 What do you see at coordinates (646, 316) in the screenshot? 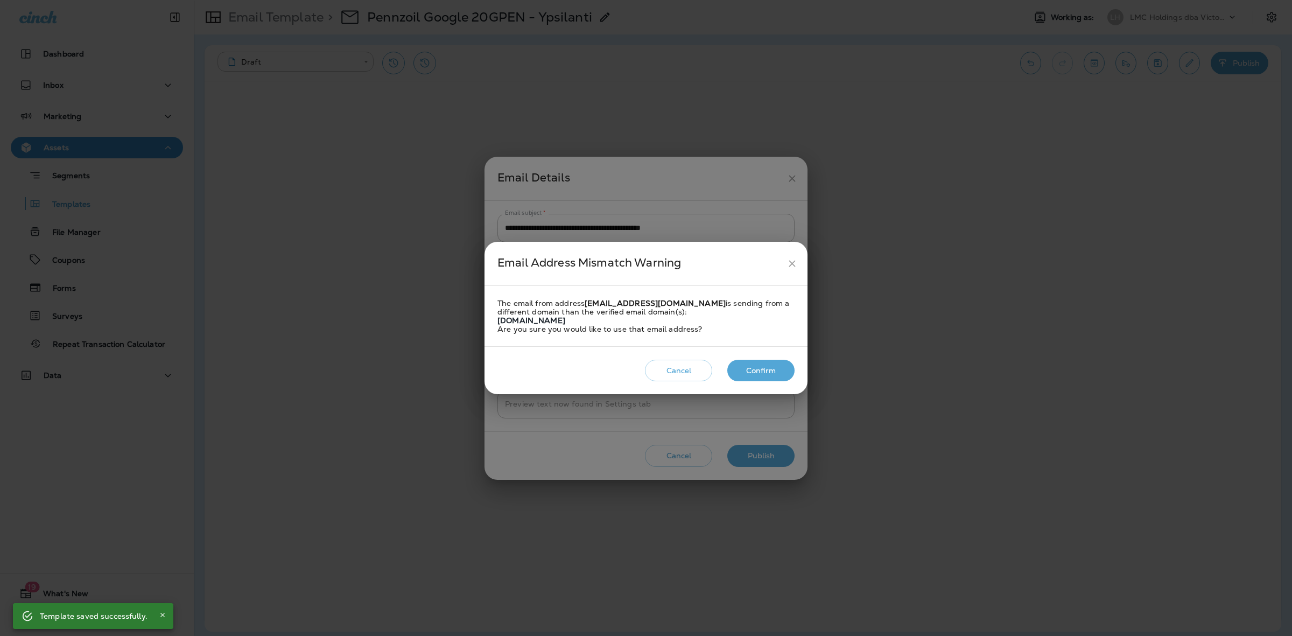
I see `div: The email from address is sending from a different domain than the verified email domain(s): Are ...` at bounding box center [646, 316].